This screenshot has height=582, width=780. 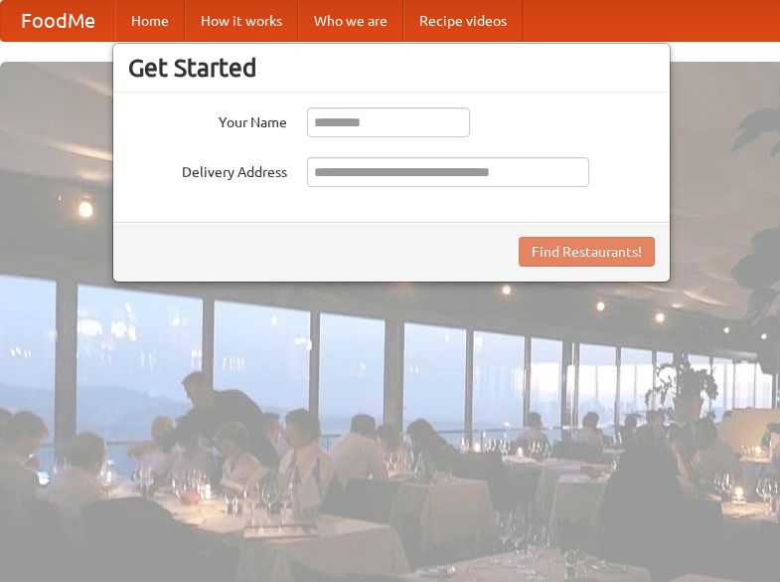 I want to click on label: Your Name, so click(x=208, y=119).